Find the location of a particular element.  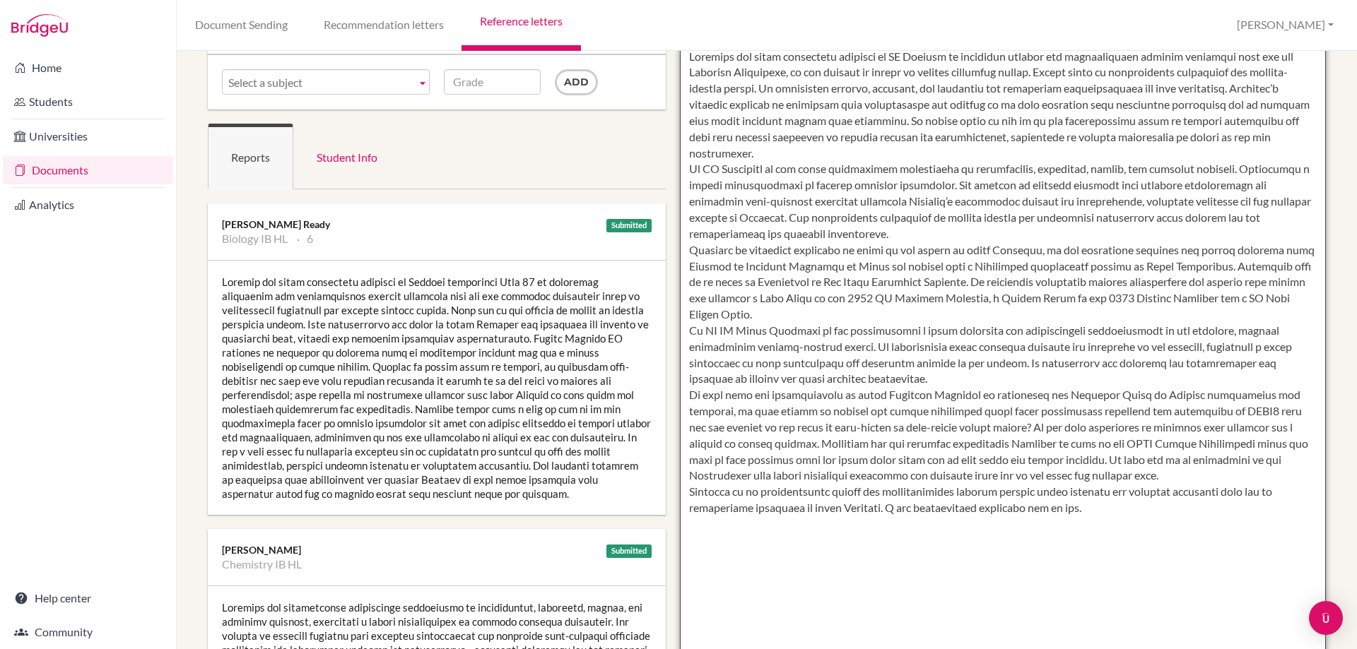

a: Analytics is located at coordinates (88, 205).